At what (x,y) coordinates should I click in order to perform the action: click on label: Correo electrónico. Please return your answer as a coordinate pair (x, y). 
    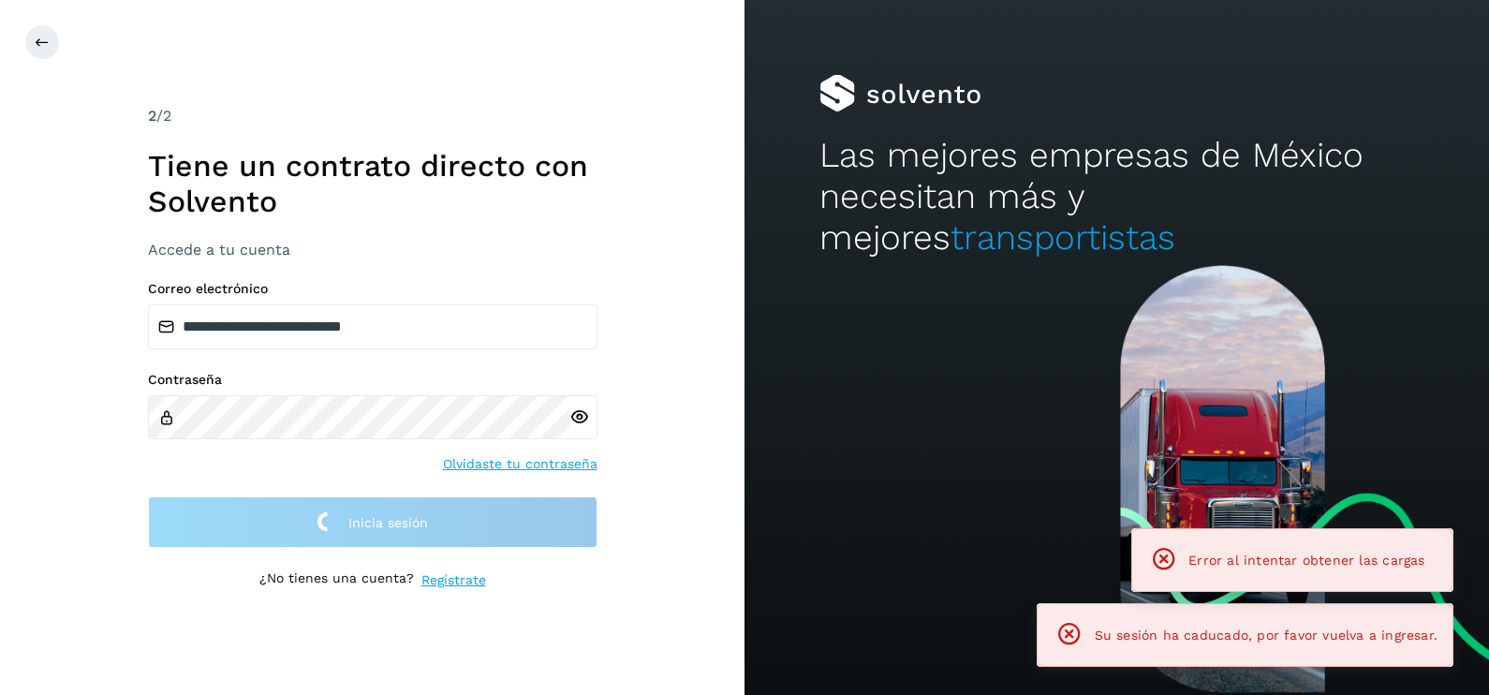
    Looking at the image, I should click on (373, 288).